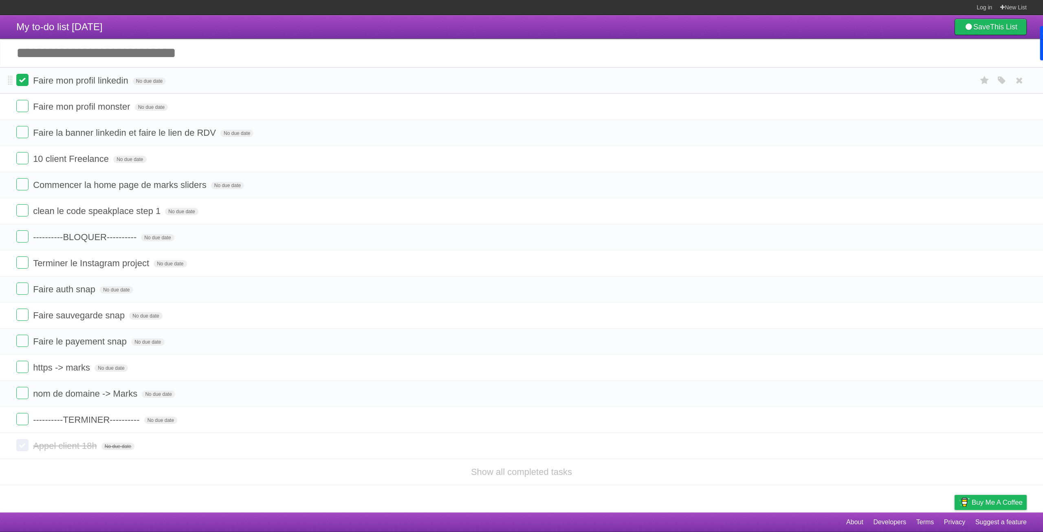  What do you see at coordinates (65, 289) in the screenshot?
I see `span: Faire auth snap` at bounding box center [65, 289].